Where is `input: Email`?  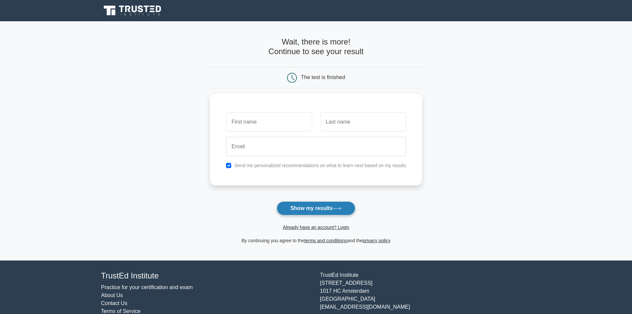 input: Email is located at coordinates (316, 146).